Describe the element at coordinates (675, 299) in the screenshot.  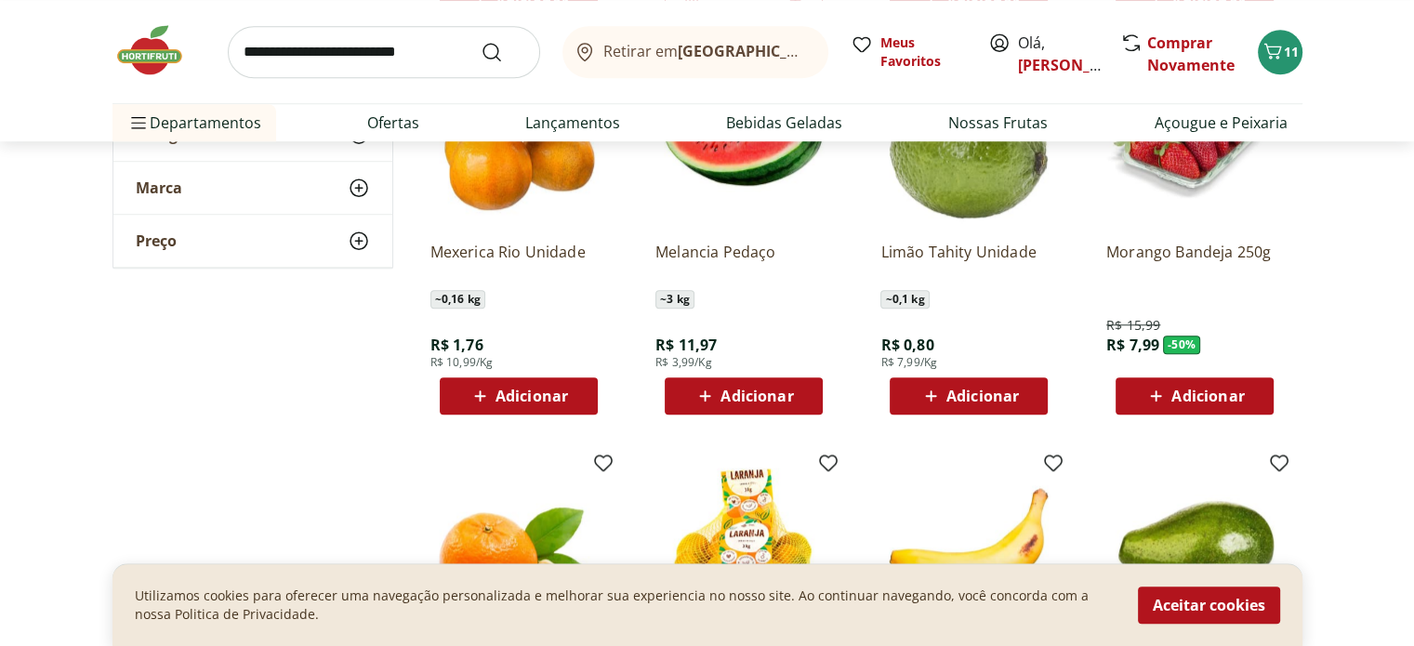
I see `span: ~ 3 kg` at that location.